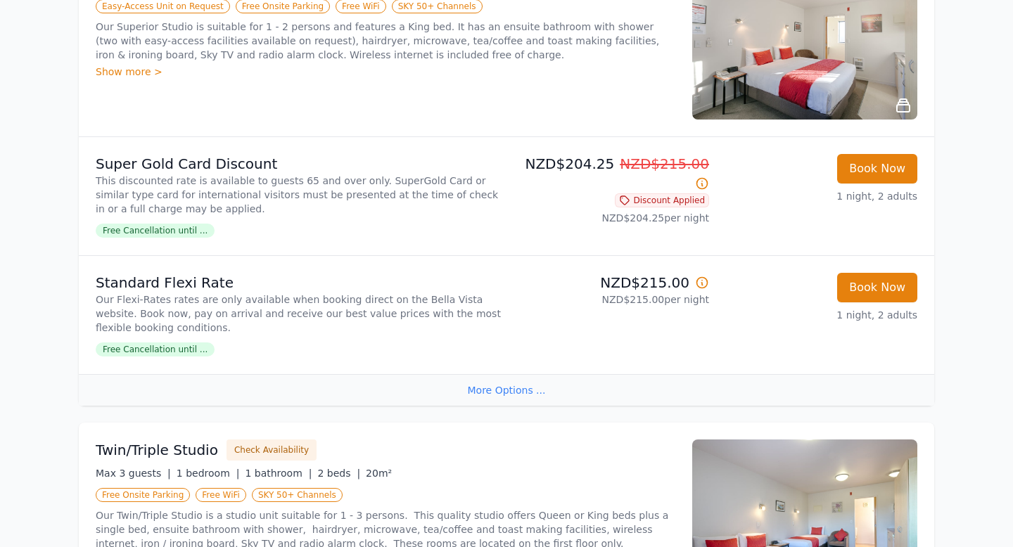  What do you see at coordinates (662, 200) in the screenshot?
I see `span: Discount Applied` at bounding box center [662, 200].